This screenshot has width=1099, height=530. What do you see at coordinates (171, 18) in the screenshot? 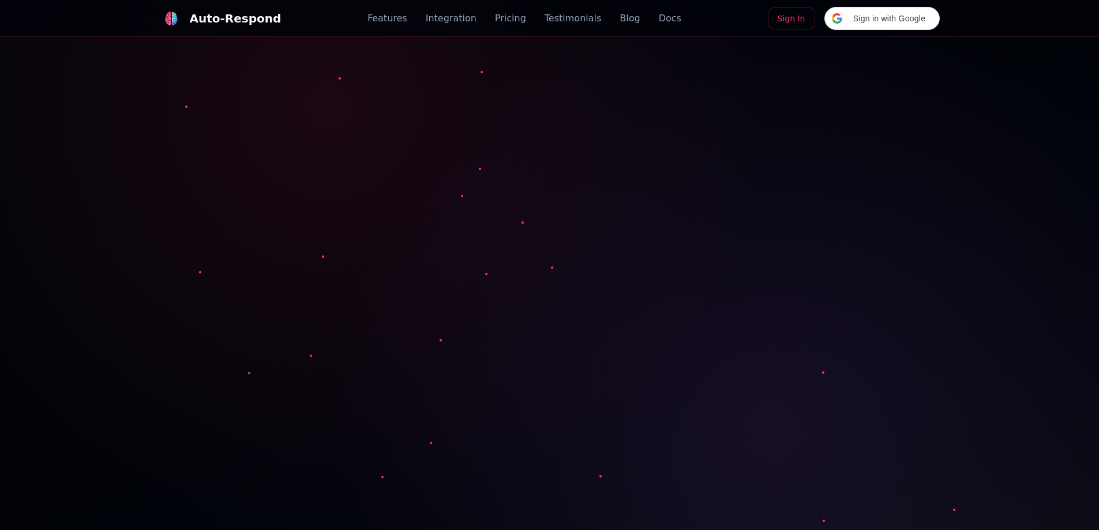
I see `img: logo.svg` at bounding box center [171, 18].